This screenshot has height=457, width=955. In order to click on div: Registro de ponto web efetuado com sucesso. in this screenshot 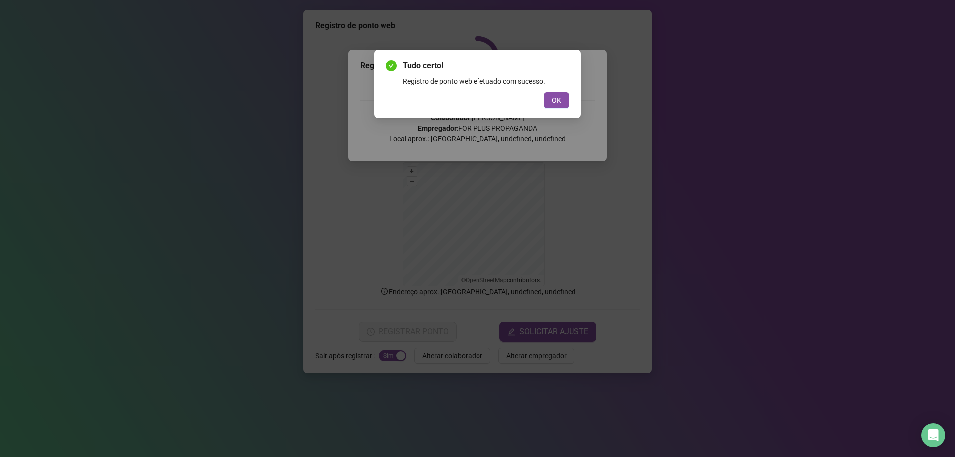, I will do `click(486, 81)`.